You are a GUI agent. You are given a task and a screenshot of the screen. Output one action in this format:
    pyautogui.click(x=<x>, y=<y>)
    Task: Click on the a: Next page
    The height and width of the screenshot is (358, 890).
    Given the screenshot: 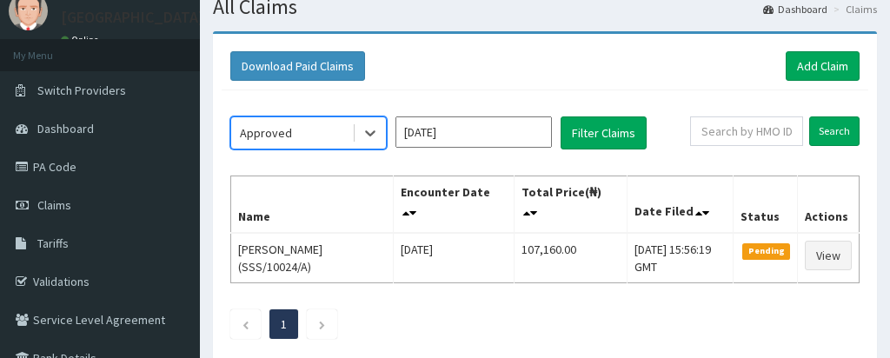 What is the action you would take?
    pyautogui.click(x=322, y=324)
    